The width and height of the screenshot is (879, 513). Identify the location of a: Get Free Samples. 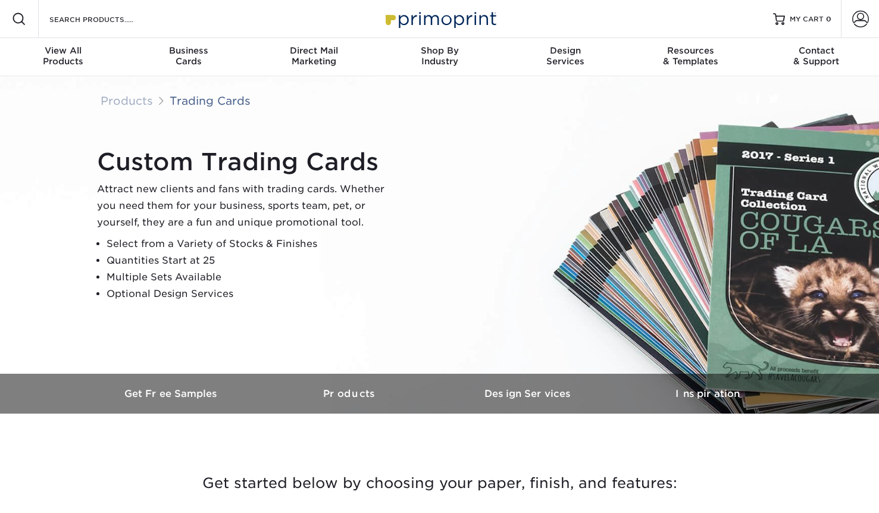
(172, 393).